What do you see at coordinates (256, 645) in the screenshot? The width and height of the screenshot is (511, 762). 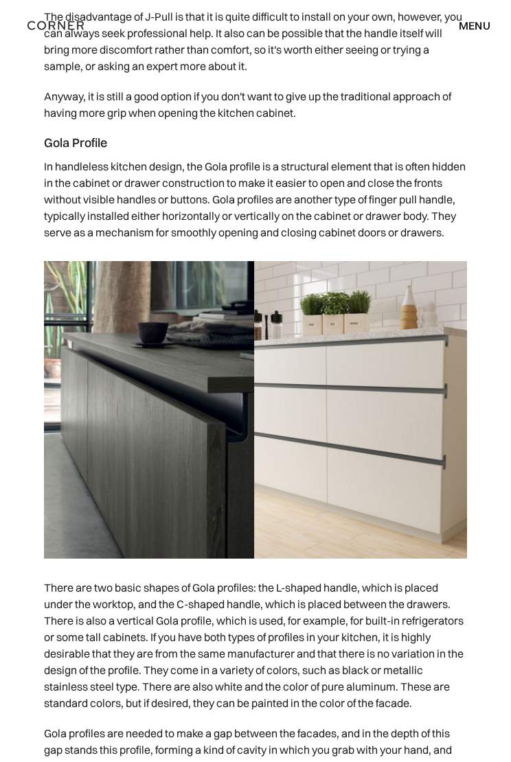 I see `p: There are two basic shapes of Gola profiles: the L-shaped handle, which is placed under the workt...` at bounding box center [256, 645].